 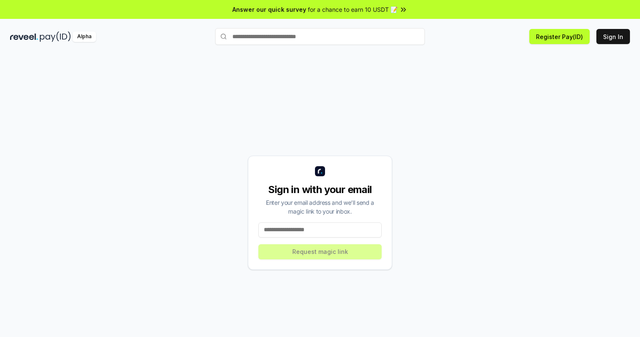 What do you see at coordinates (320, 171) in the screenshot?
I see `img: logo_small` at bounding box center [320, 171].